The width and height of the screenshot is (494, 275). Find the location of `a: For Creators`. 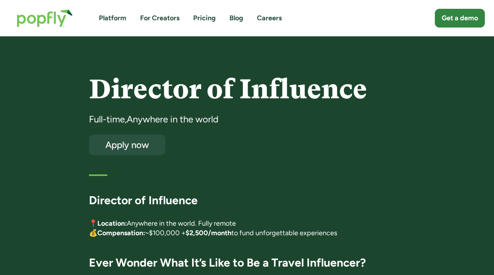

a: For Creators is located at coordinates (160, 18).